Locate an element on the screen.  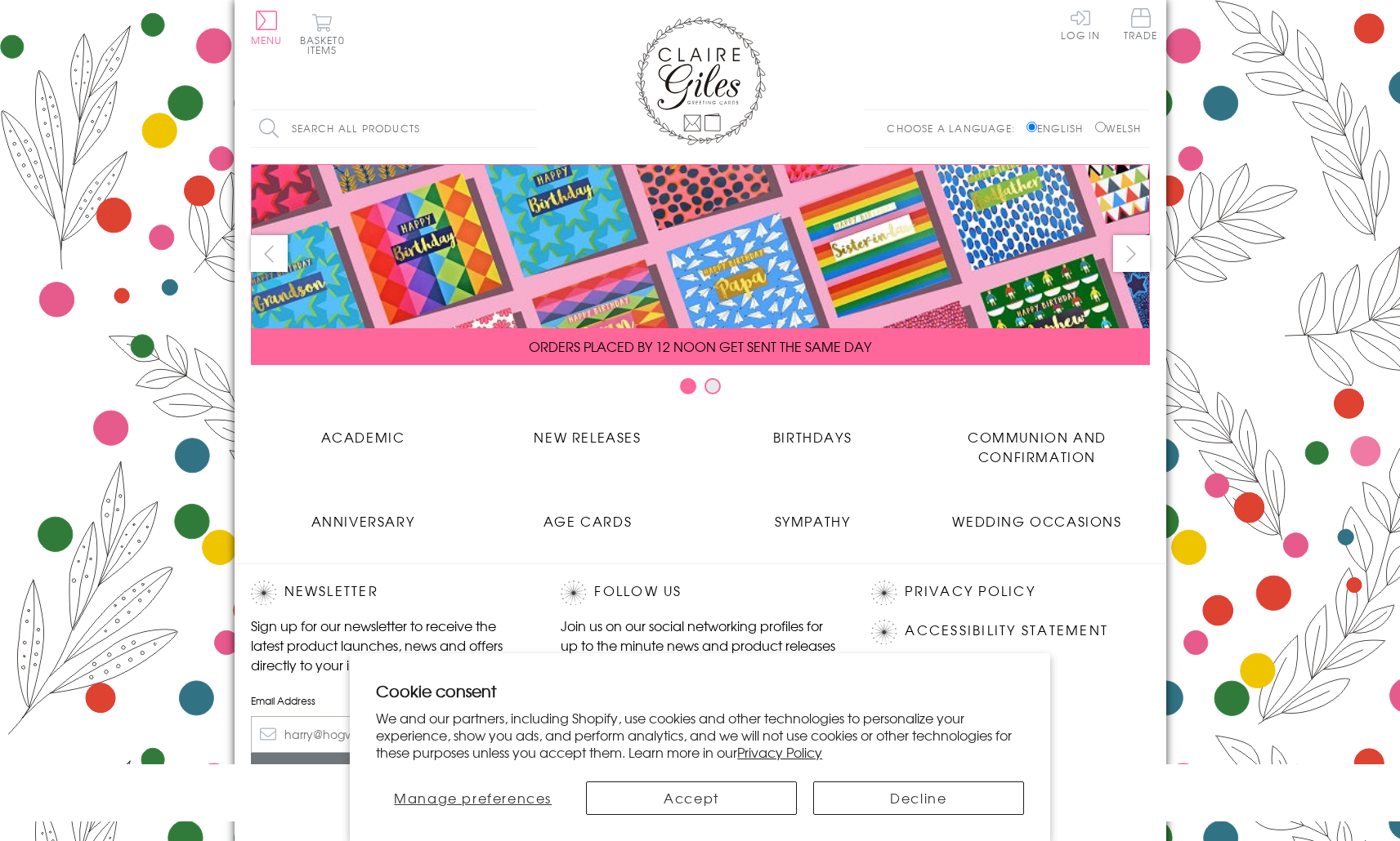
a: Academic is located at coordinates (363, 431).